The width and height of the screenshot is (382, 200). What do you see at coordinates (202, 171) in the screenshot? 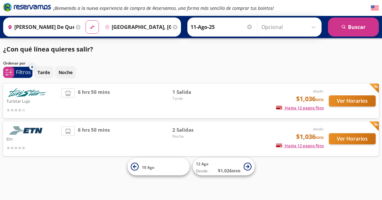
I see `span: Desde:` at bounding box center [202, 171].